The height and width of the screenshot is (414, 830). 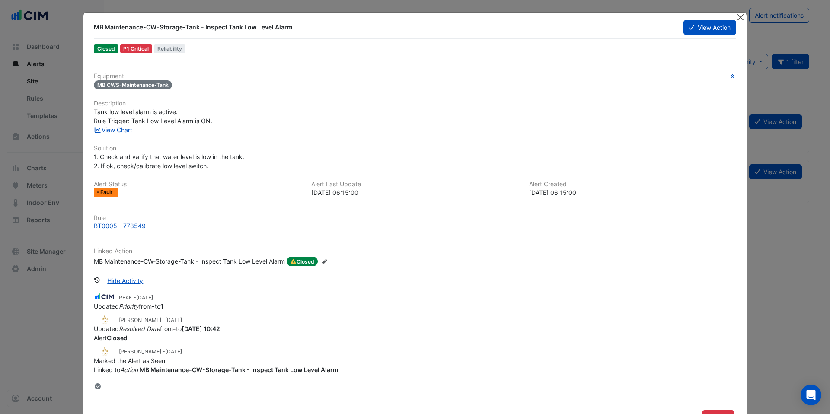 What do you see at coordinates (415, 226) in the screenshot?
I see `a: BT0005 - 778549` at bounding box center [415, 226].